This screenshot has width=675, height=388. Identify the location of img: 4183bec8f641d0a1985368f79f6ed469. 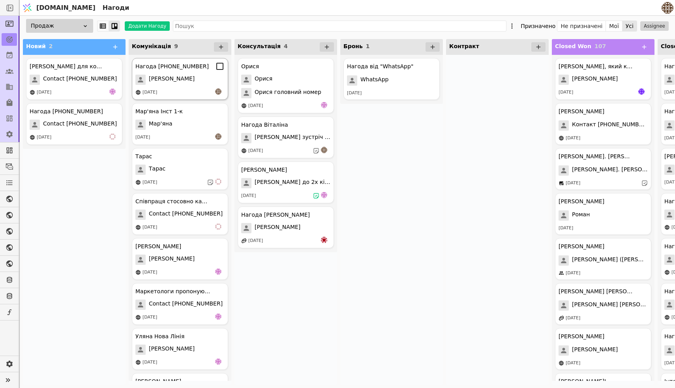
(668, 8).